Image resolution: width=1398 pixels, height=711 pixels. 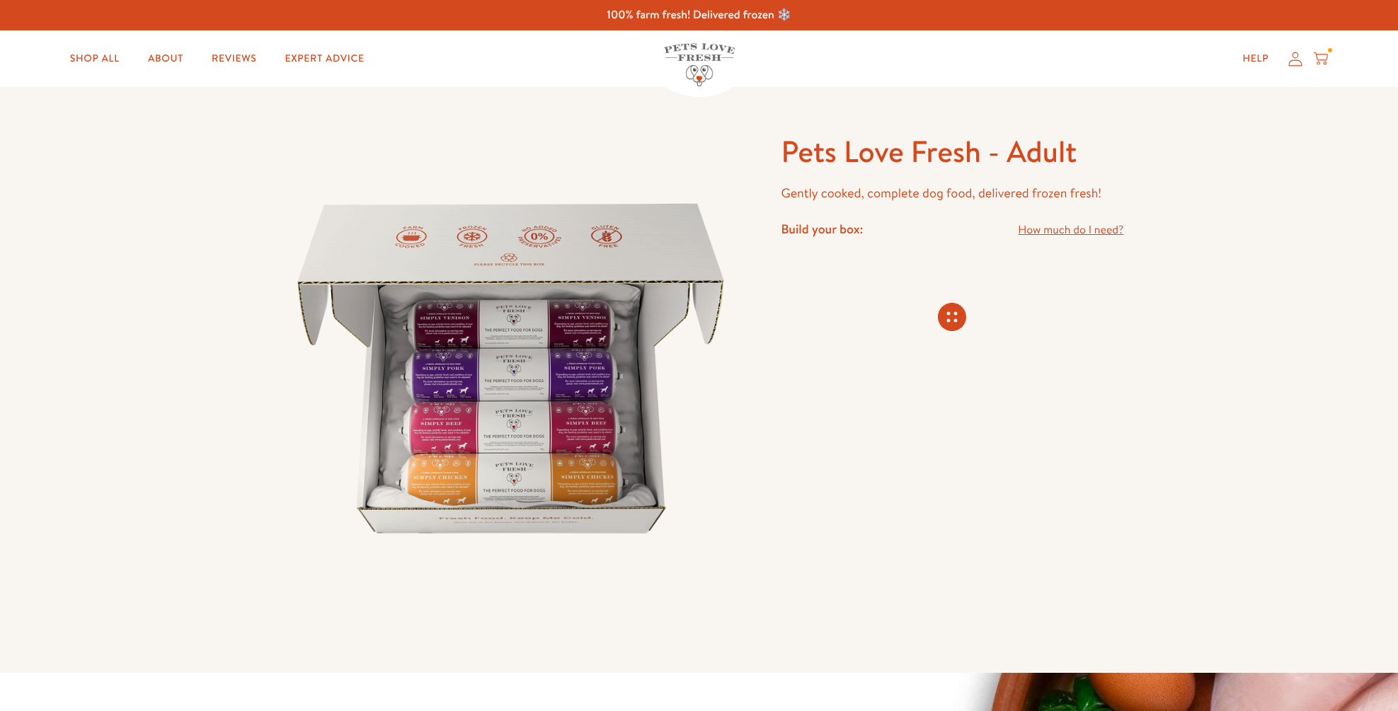 What do you see at coordinates (699, 64) in the screenshot?
I see `img: Pets Love Fresh` at bounding box center [699, 64].